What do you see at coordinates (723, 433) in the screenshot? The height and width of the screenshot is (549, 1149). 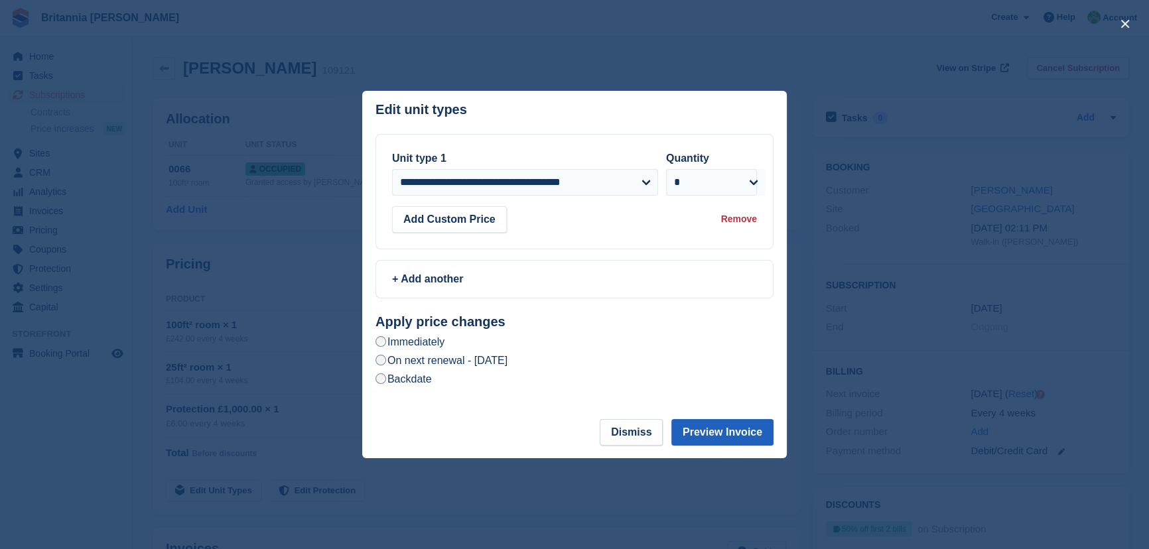 I see `button: Preview Invoice` at bounding box center [723, 433].